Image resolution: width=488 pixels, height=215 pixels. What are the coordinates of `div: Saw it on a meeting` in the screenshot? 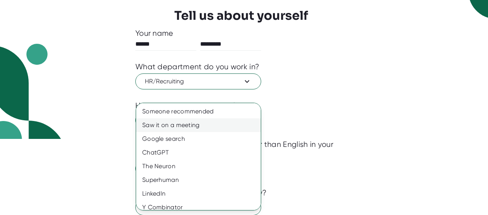 It's located at (201, 125).